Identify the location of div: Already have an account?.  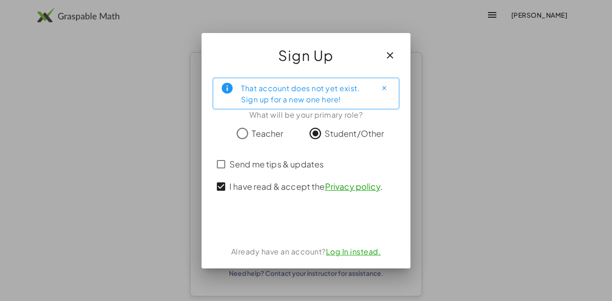
(306, 251).